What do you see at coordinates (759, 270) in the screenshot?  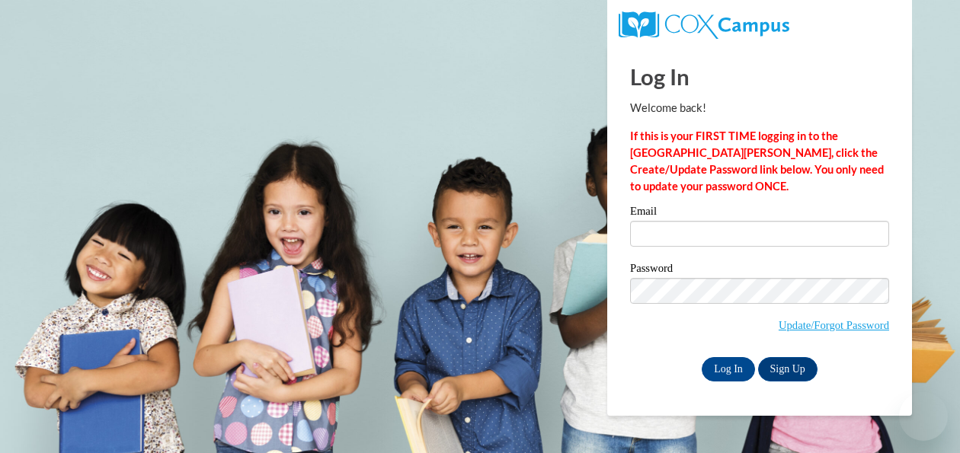 I see `label: Password` at bounding box center [759, 270].